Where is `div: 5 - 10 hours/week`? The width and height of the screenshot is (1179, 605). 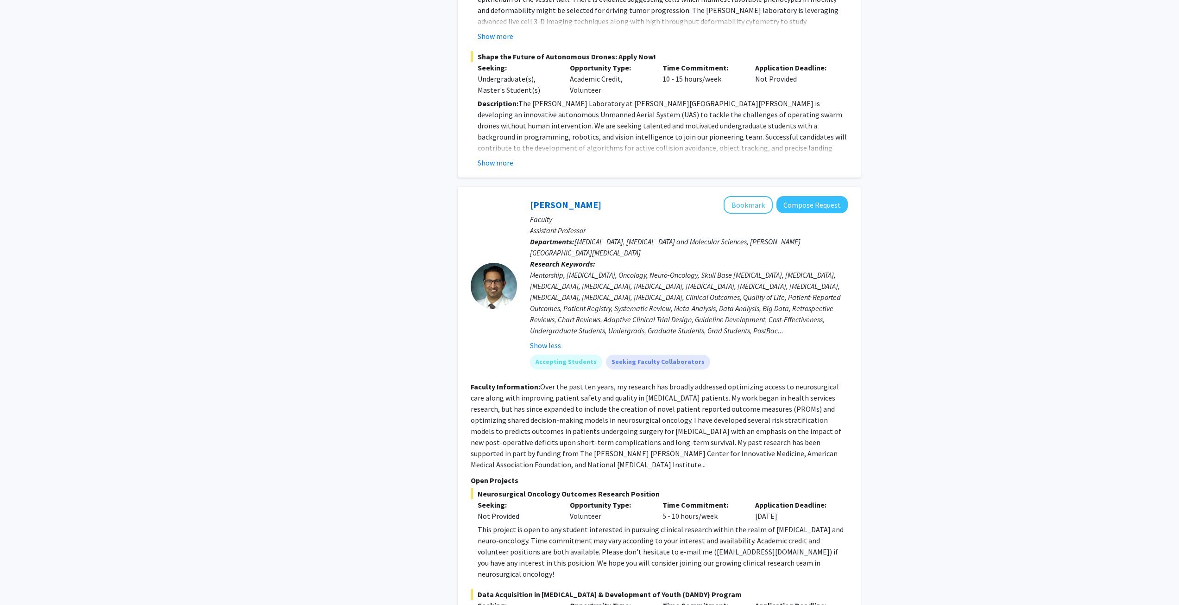 div: 5 - 10 hours/week is located at coordinates (702, 510).